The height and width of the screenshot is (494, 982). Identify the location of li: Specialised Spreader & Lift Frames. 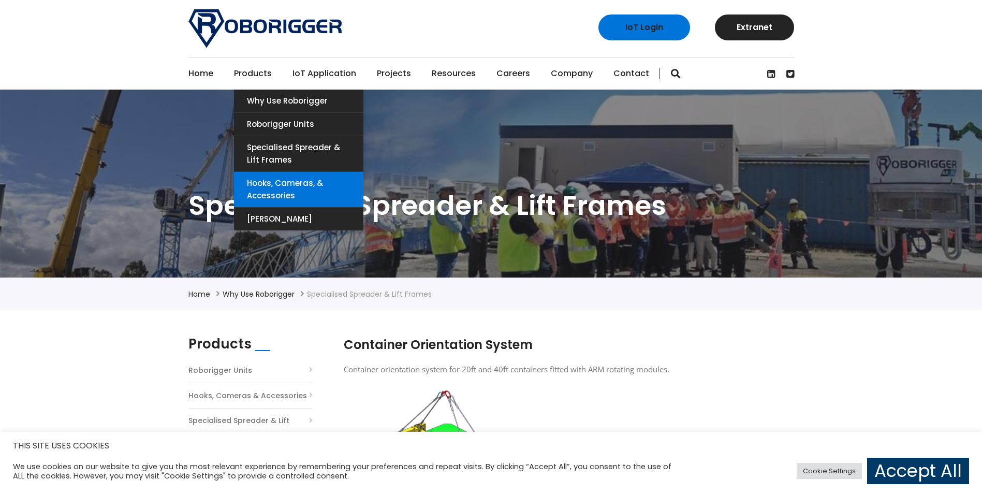
(369, 294).